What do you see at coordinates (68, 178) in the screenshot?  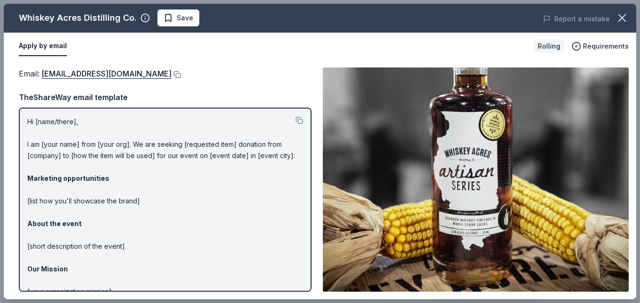 I see `strong: Marketing opportunities` at bounding box center [68, 178].